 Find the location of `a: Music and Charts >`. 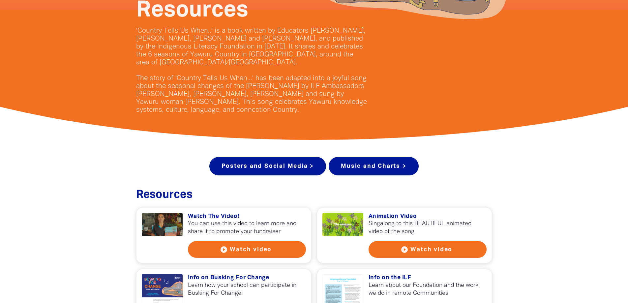

a: Music and Charts > is located at coordinates (374, 166).